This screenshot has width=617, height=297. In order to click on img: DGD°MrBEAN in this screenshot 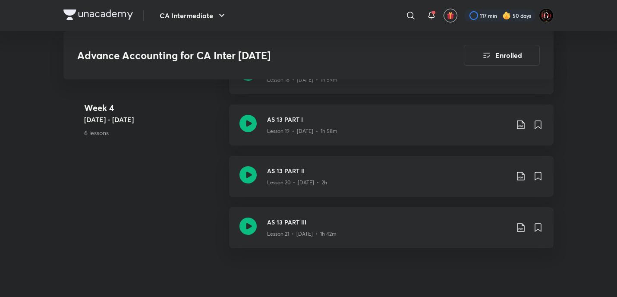, I will do `click(546, 16)`.